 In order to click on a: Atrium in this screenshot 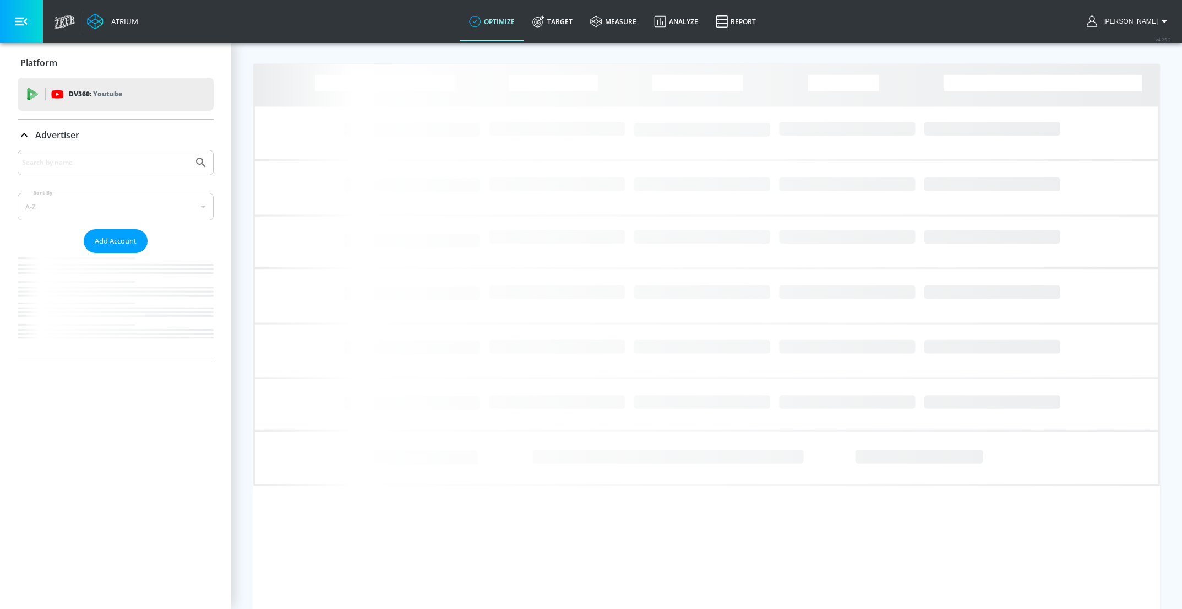, I will do `click(112, 21)`.